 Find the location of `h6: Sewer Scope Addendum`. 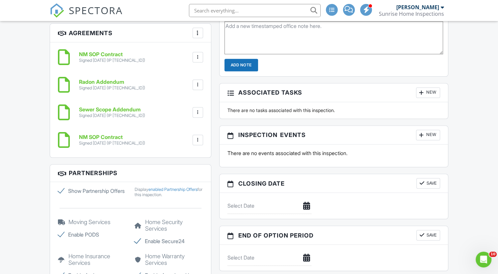

h6: Sewer Scope Addendum is located at coordinates (112, 110).